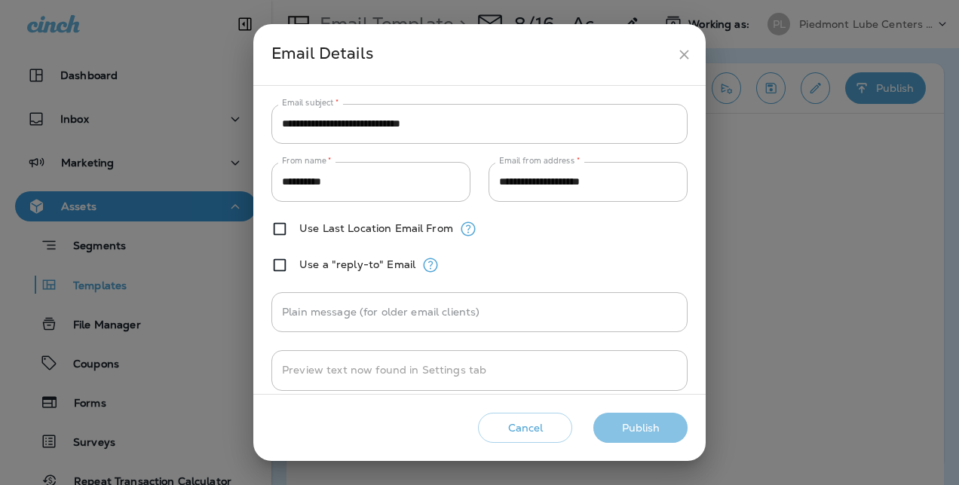  What do you see at coordinates (376, 228) in the screenshot?
I see `label: Use Last Location Email From` at bounding box center [376, 228].